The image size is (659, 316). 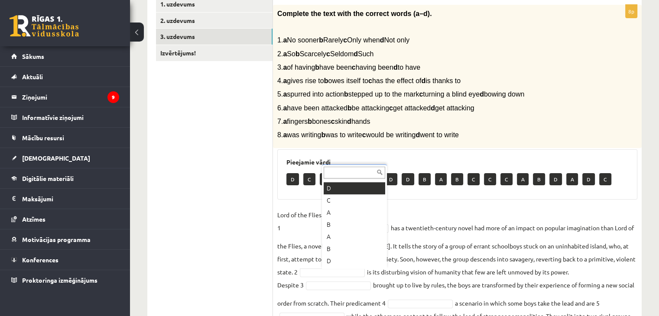 I want to click on div: C, so click(x=354, y=200).